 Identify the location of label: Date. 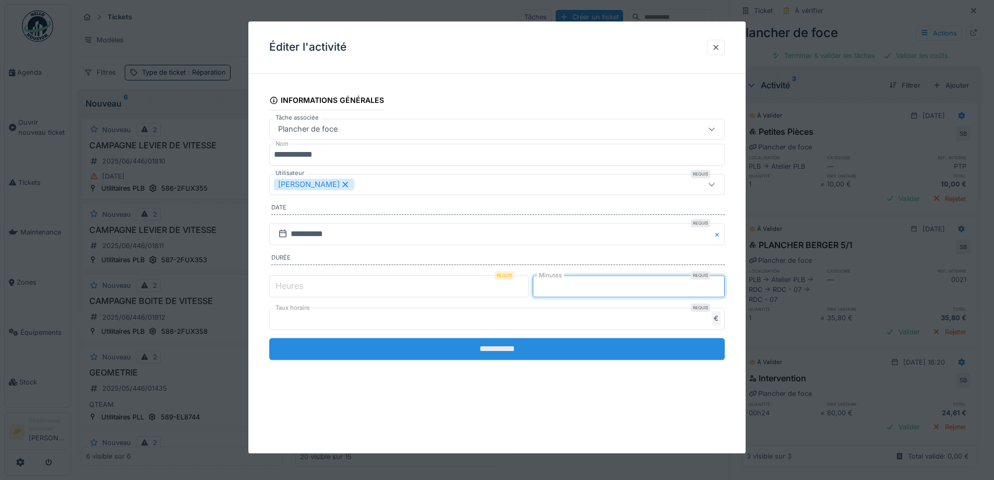
(498, 209).